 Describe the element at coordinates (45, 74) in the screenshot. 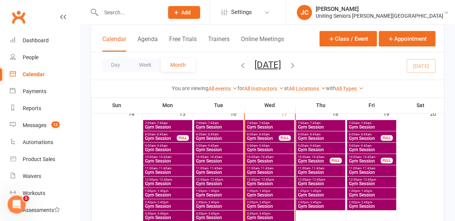

I see `a: Calendar` at that location.